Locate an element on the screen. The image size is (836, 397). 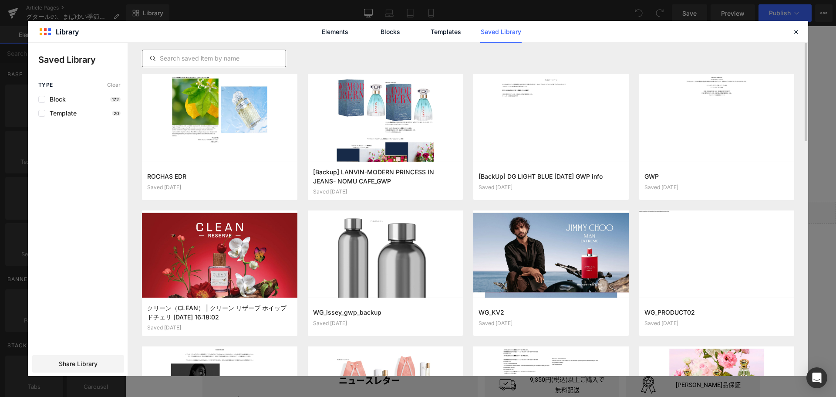
a: お取扱い店舗はこちら is located at coordinates (464, 163).